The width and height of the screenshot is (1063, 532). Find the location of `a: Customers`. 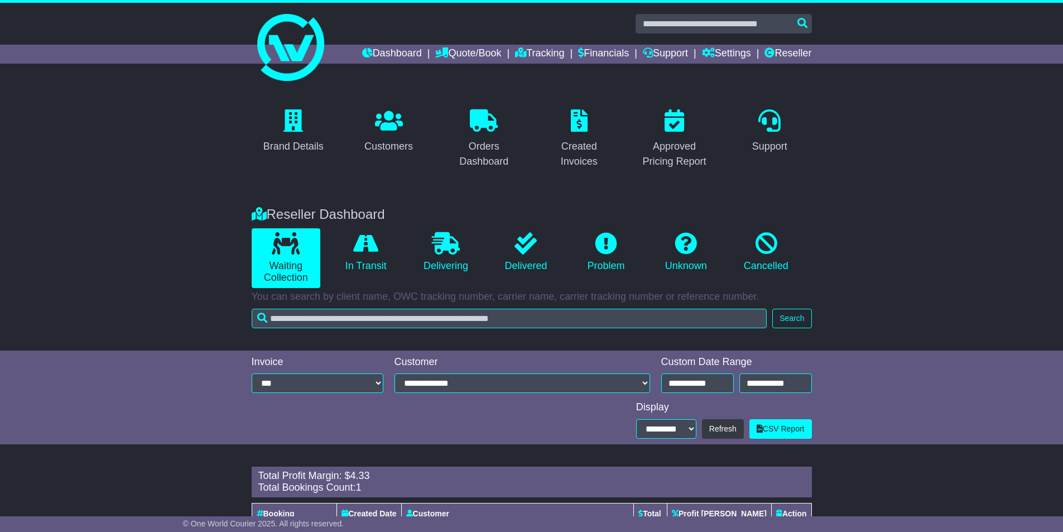

a: Customers is located at coordinates (389, 132).